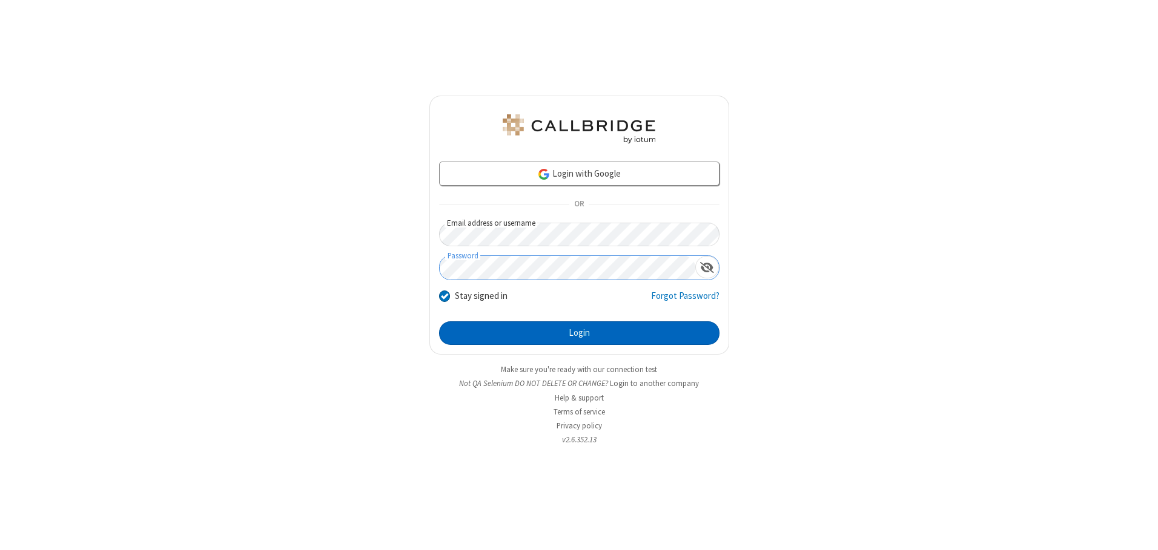 This screenshot has height=550, width=1158. Describe the element at coordinates (579, 412) in the screenshot. I see `a: Terms of service` at that location.